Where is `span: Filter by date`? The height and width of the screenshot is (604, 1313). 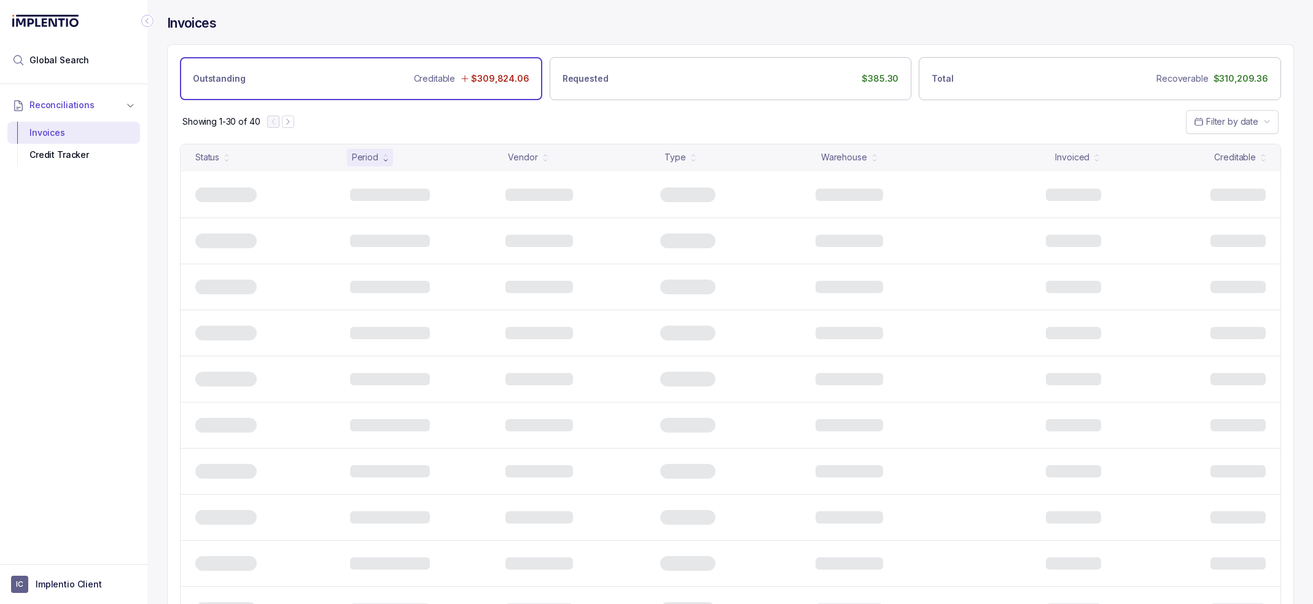
span: Filter by date is located at coordinates (1232, 121).